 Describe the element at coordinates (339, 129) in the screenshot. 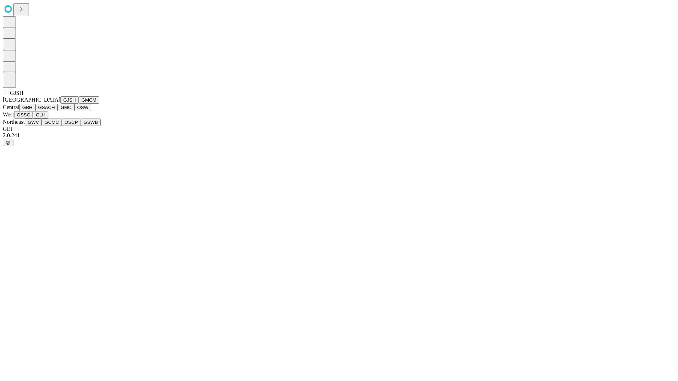

I see `div: GEI` at that location.